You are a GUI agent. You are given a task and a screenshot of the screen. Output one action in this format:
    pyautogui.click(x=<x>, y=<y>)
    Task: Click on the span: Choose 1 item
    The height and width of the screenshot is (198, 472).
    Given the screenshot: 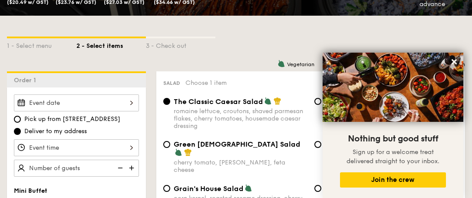 What is the action you would take?
    pyautogui.click(x=206, y=83)
    